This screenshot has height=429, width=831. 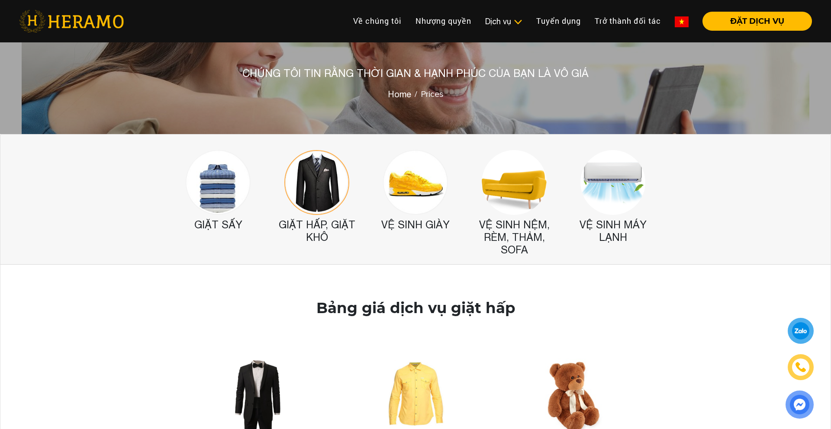 What do you see at coordinates (415, 225) in the screenshot?
I see `h2: Vệ sinh giày` at bounding box center [415, 225].